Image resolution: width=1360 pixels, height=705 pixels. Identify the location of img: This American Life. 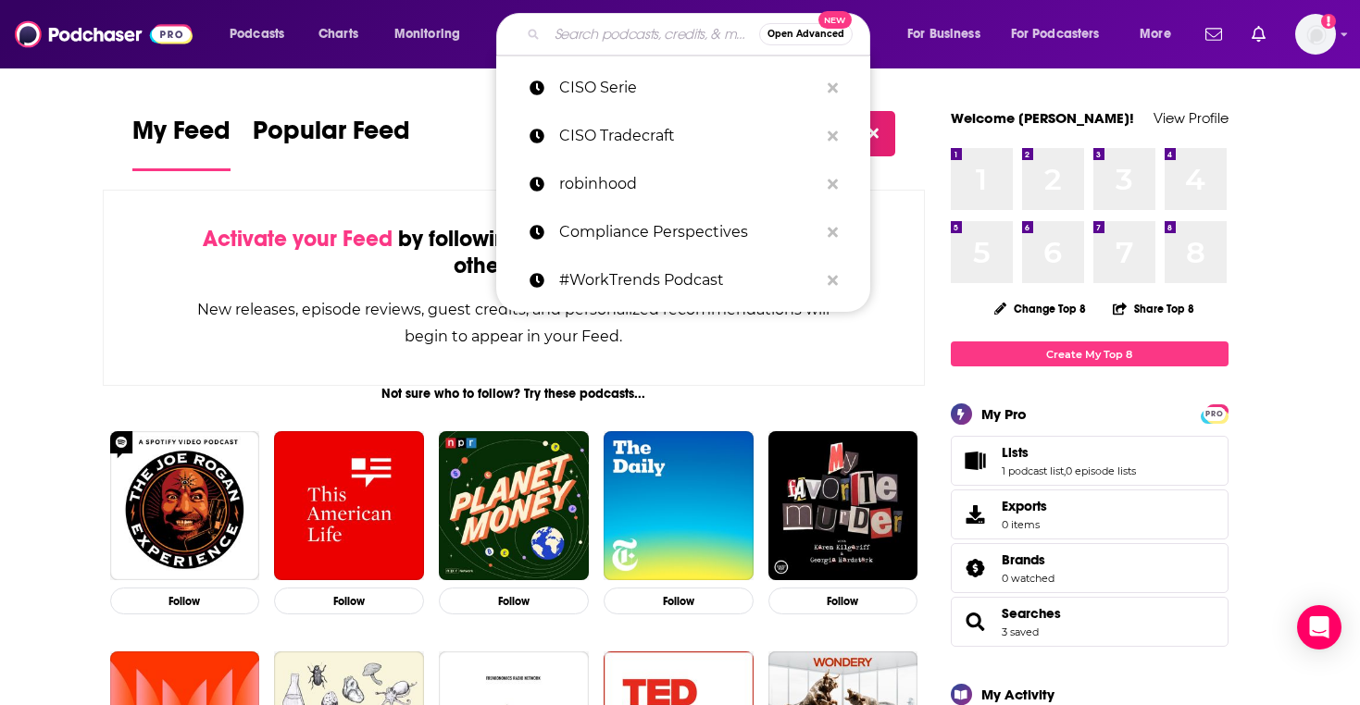
(349, 506).